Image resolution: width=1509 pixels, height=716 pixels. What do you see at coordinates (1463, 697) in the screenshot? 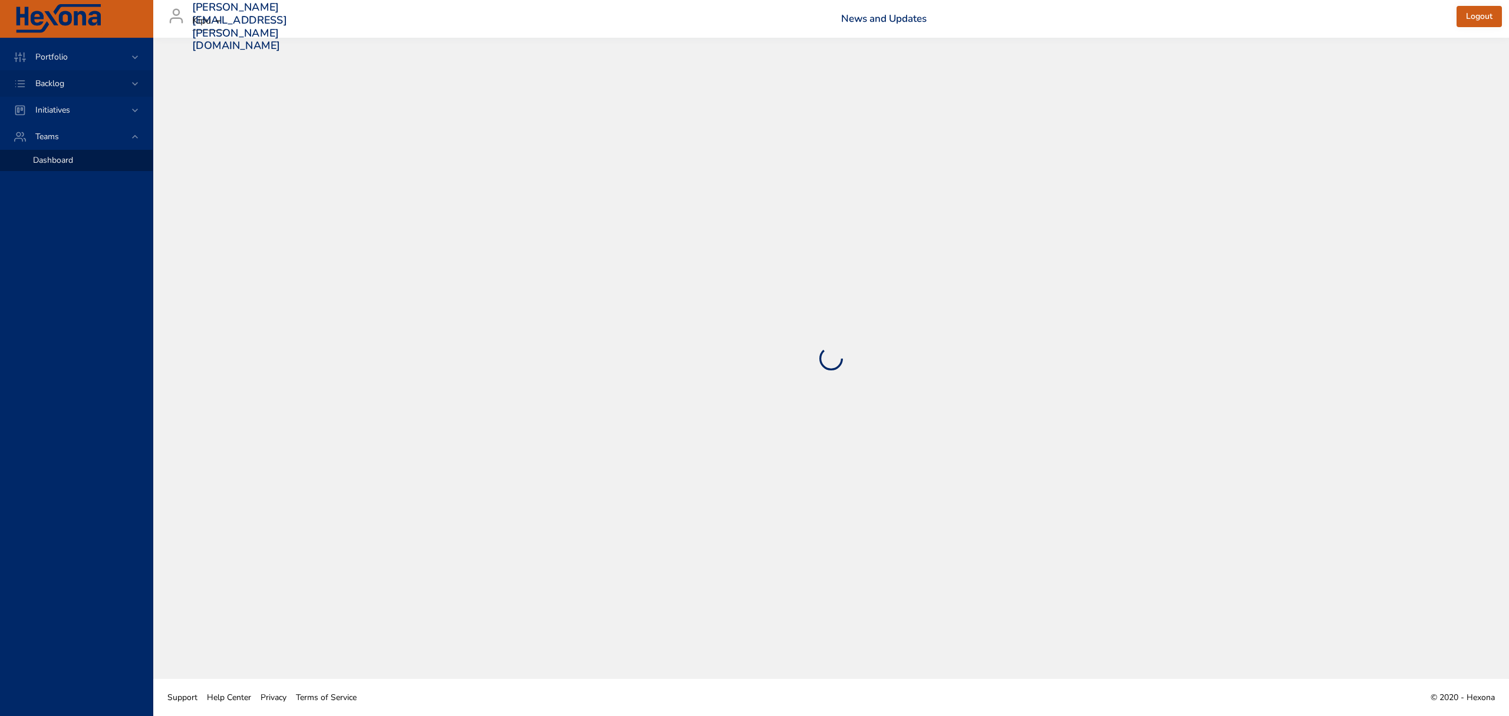
I see `span: © 2020 - Hexona` at bounding box center [1463, 697].